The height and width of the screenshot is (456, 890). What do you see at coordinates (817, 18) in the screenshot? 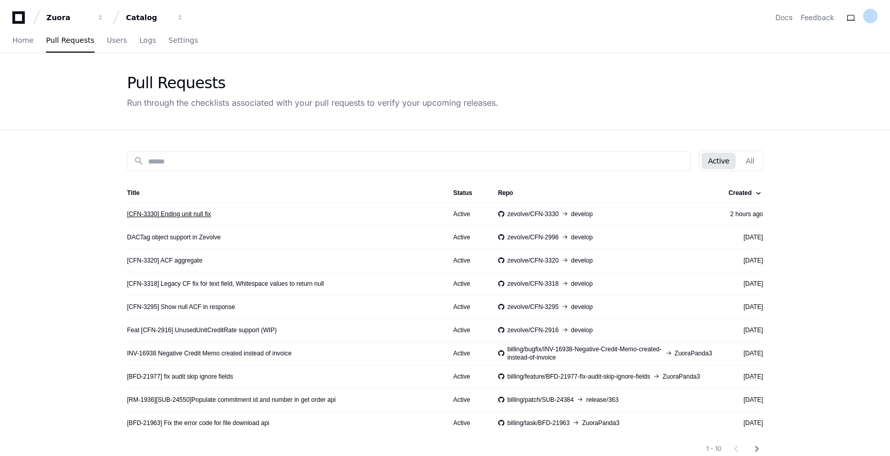
I see `button: Feedback` at bounding box center [817, 18].